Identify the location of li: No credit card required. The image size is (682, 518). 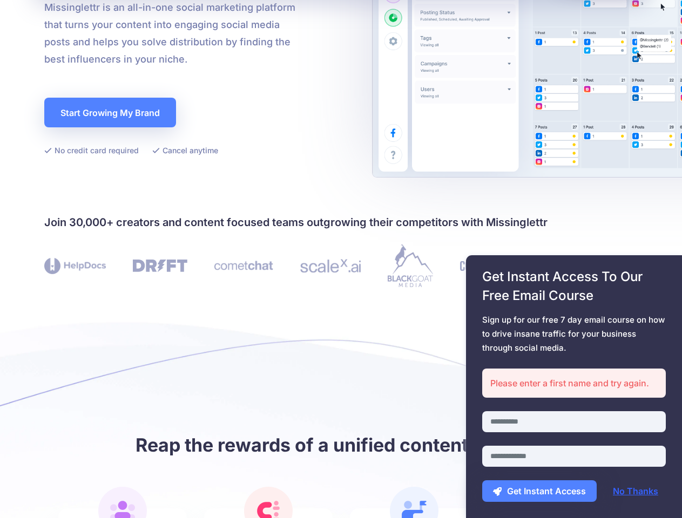
(91, 150).